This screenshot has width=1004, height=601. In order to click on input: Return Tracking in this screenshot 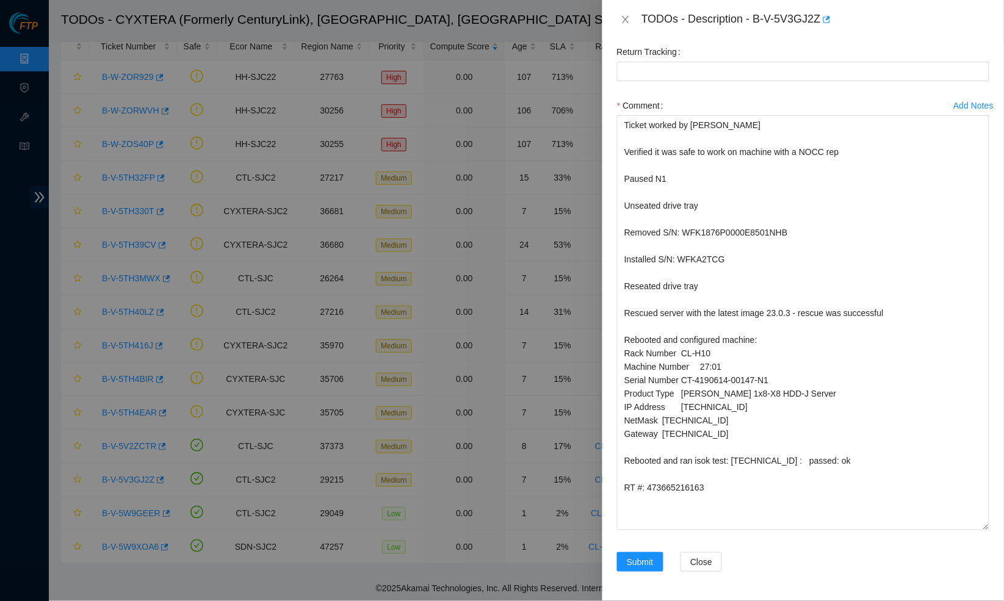, I will do `click(803, 71)`.